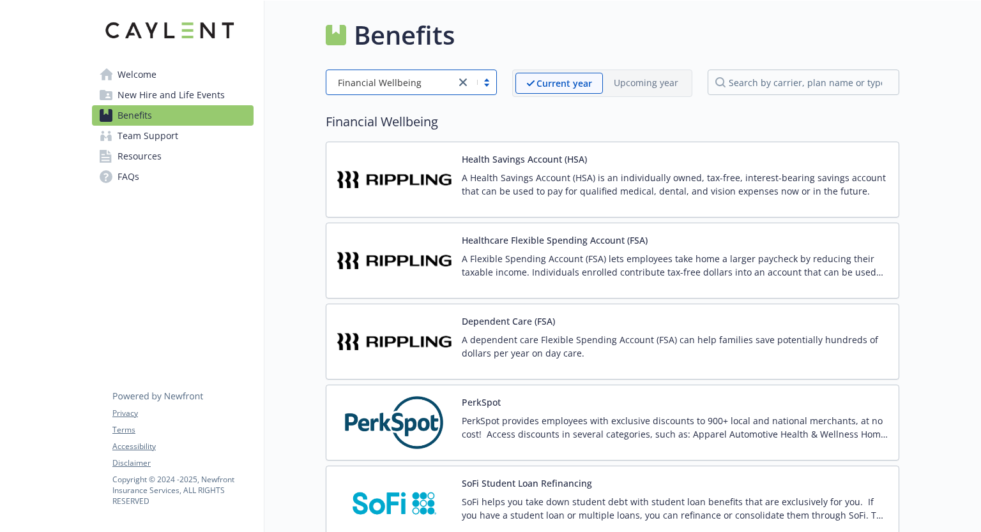  Describe the element at coordinates (524, 159) in the screenshot. I see `button: Health Savings Account (HSA)` at that location.